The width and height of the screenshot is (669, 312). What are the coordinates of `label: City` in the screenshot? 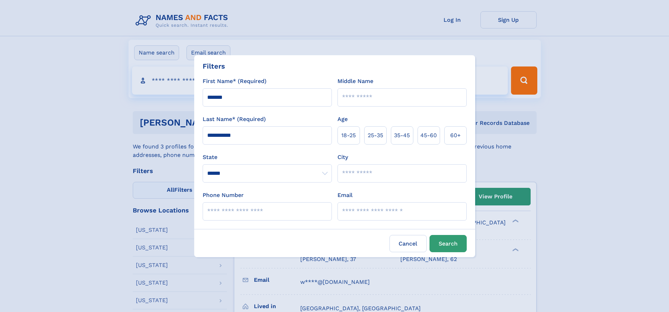 It's located at (343, 157).